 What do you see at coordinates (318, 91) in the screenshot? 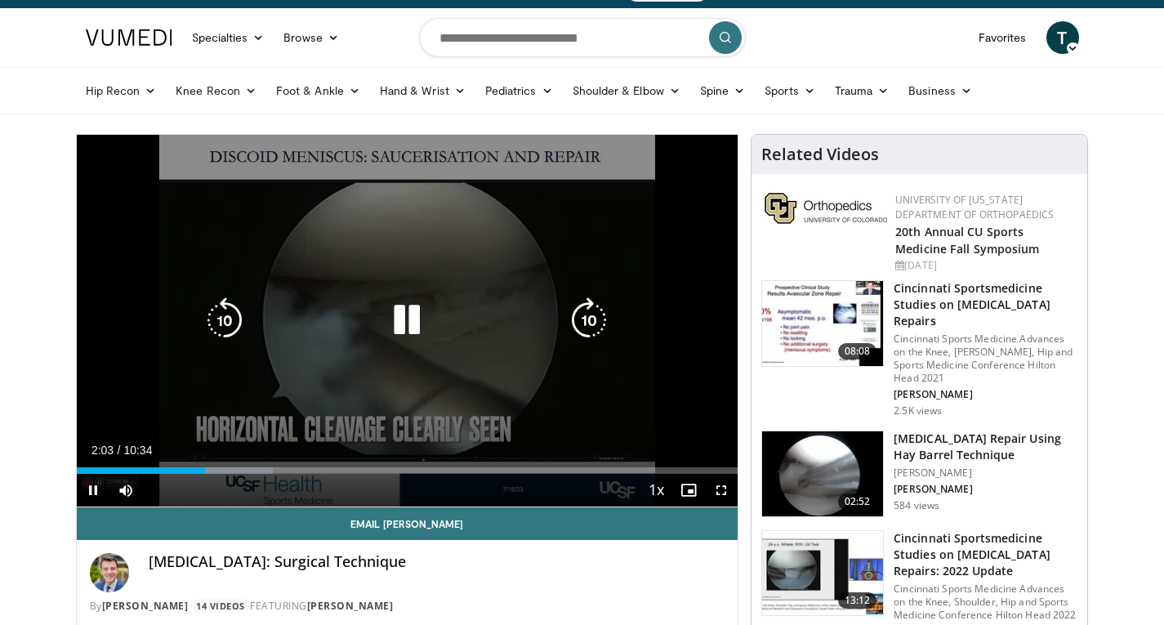
I see `a: Foot & Ankle` at bounding box center [318, 91].